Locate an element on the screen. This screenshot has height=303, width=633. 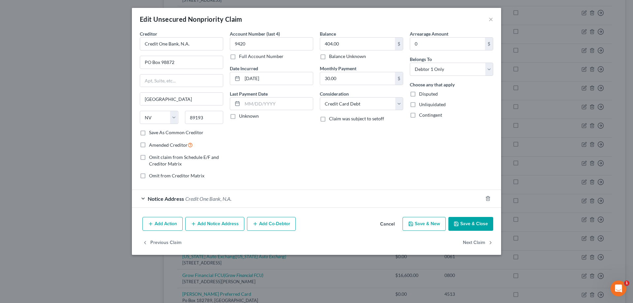
label: Last Payment Date is located at coordinates (248, 94).